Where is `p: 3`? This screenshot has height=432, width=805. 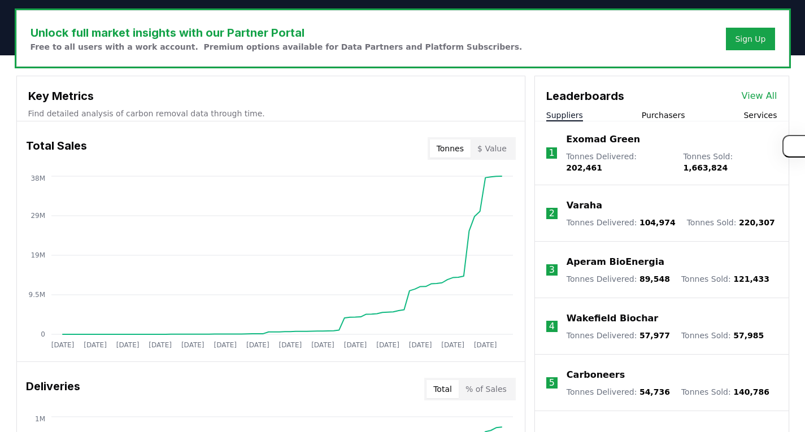 p: 3 is located at coordinates (552, 270).